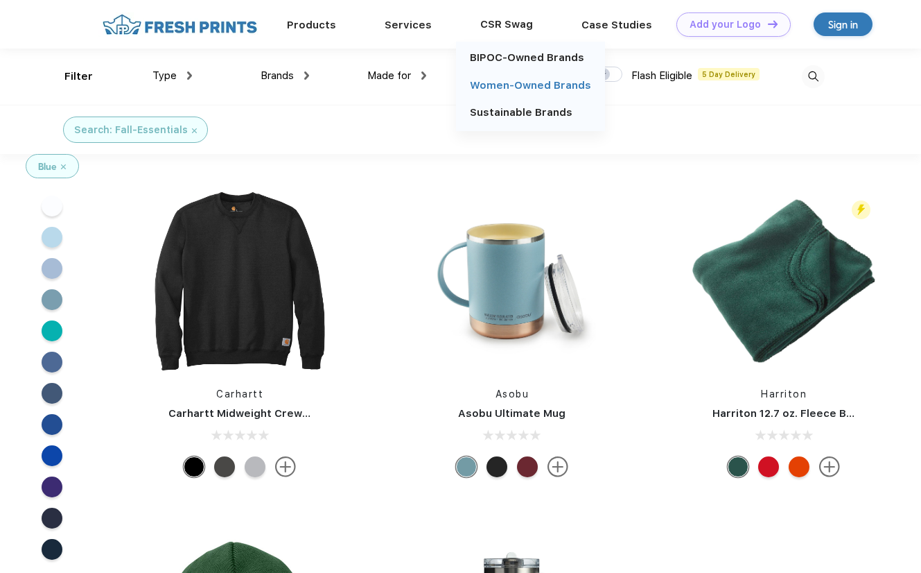  I want to click on img: fo%20logo%202.webp, so click(180, 24).